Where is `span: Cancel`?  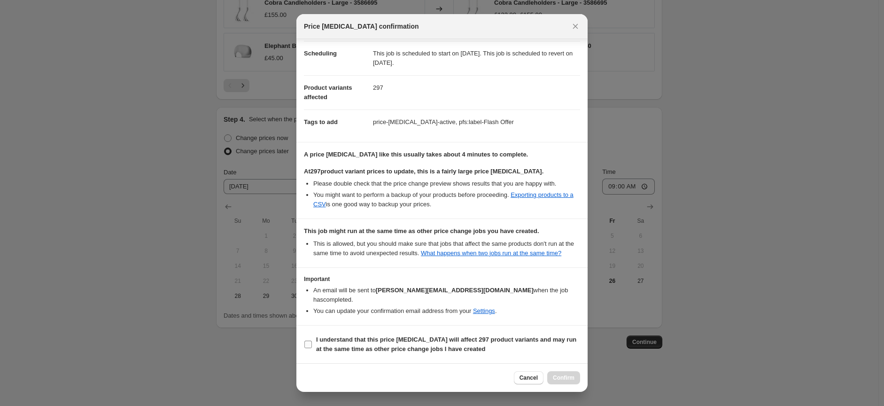 span: Cancel is located at coordinates (529, 378).